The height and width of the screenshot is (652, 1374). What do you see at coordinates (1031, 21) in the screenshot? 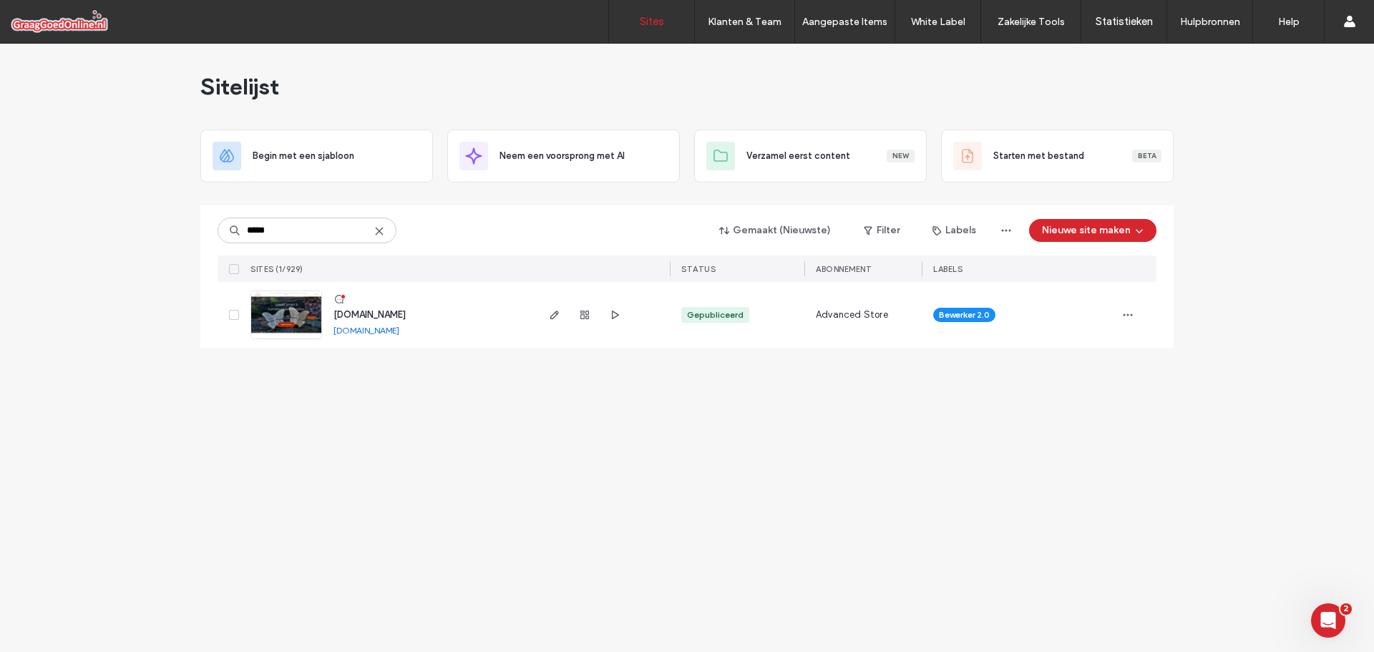
I see `label: Zakelijke Tools` at bounding box center [1031, 21].